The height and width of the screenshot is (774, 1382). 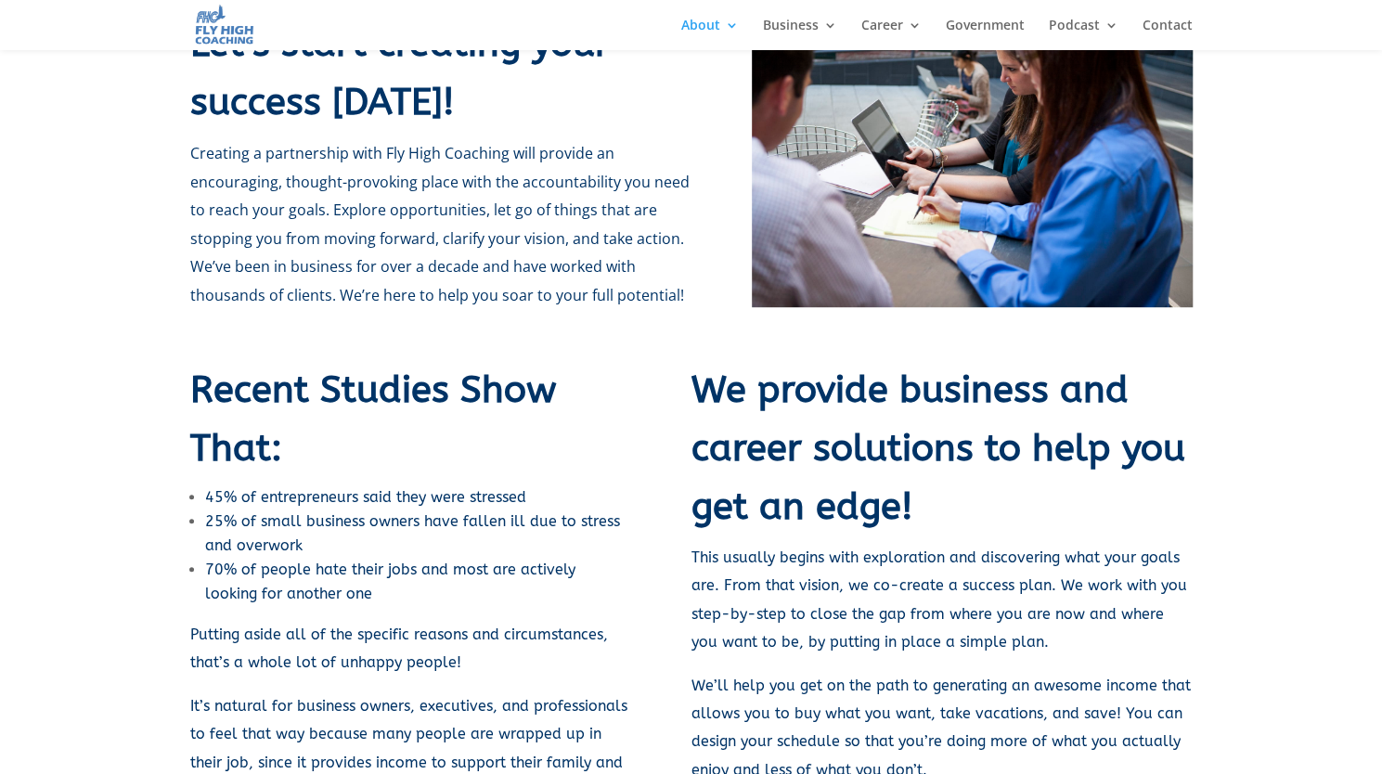 What do you see at coordinates (938, 447) in the screenshot?
I see `strong: We provide business and career solutions to help you get an edge!` at bounding box center [938, 447].